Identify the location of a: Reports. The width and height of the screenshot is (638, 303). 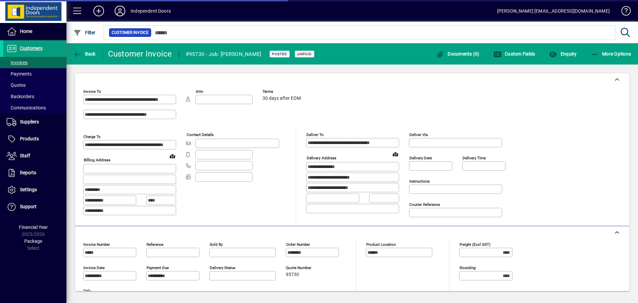
(35, 173).